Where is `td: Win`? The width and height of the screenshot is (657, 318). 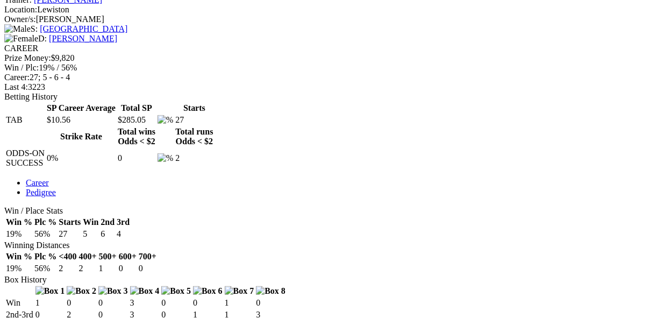
td: Win is located at coordinates (19, 303).